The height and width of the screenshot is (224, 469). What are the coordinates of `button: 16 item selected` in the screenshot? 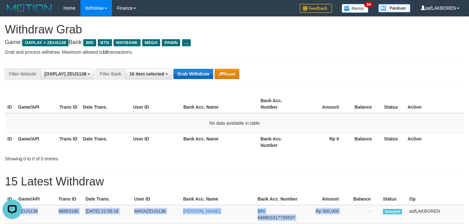 It's located at (149, 74).